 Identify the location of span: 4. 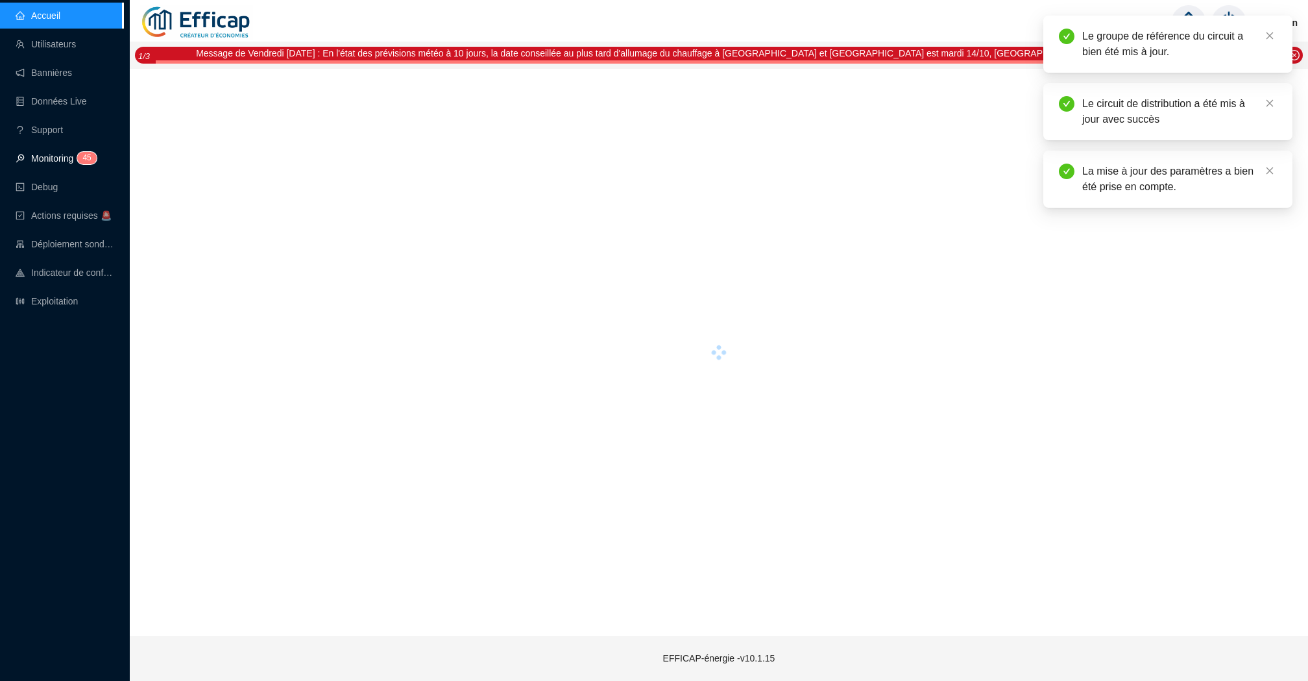
(84, 158).